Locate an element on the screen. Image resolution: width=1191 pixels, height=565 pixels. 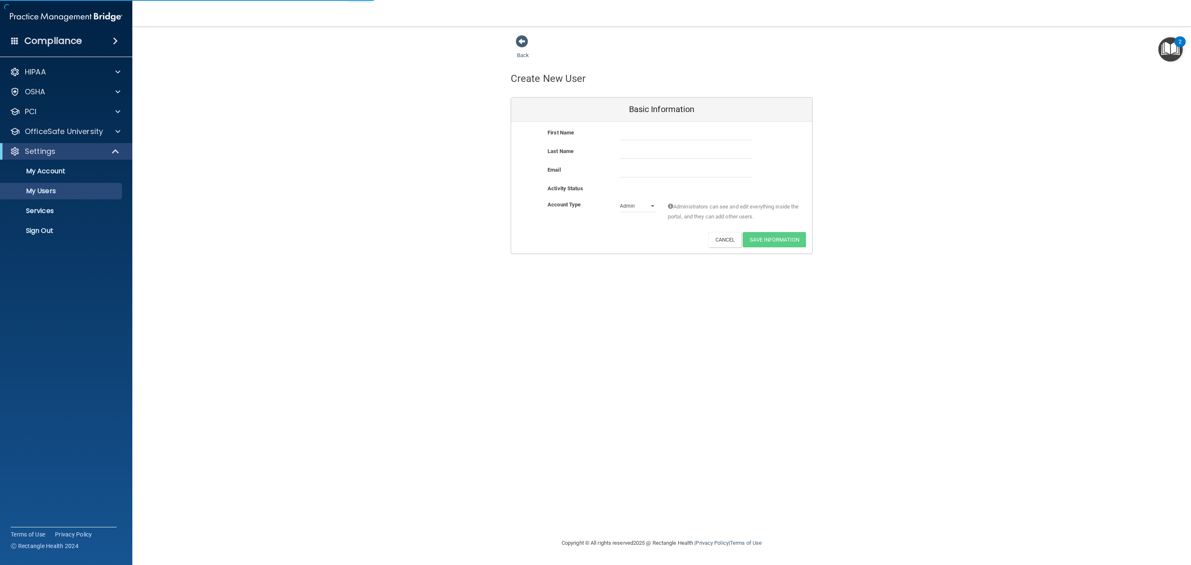
b: Account Type is located at coordinates (564, 204).